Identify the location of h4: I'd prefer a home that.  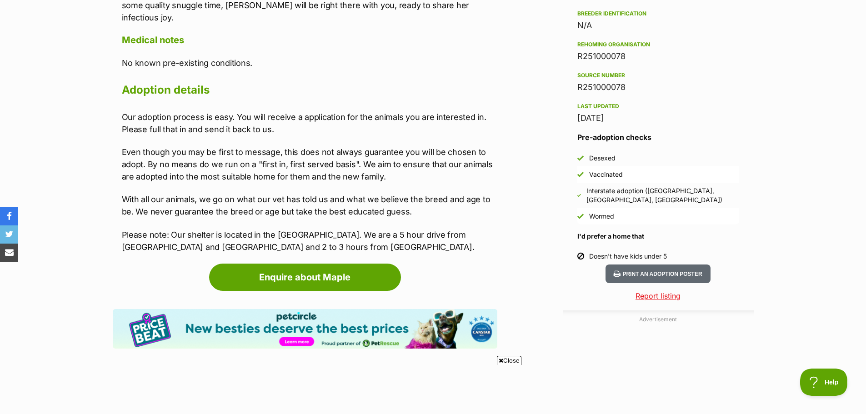
(658, 236).